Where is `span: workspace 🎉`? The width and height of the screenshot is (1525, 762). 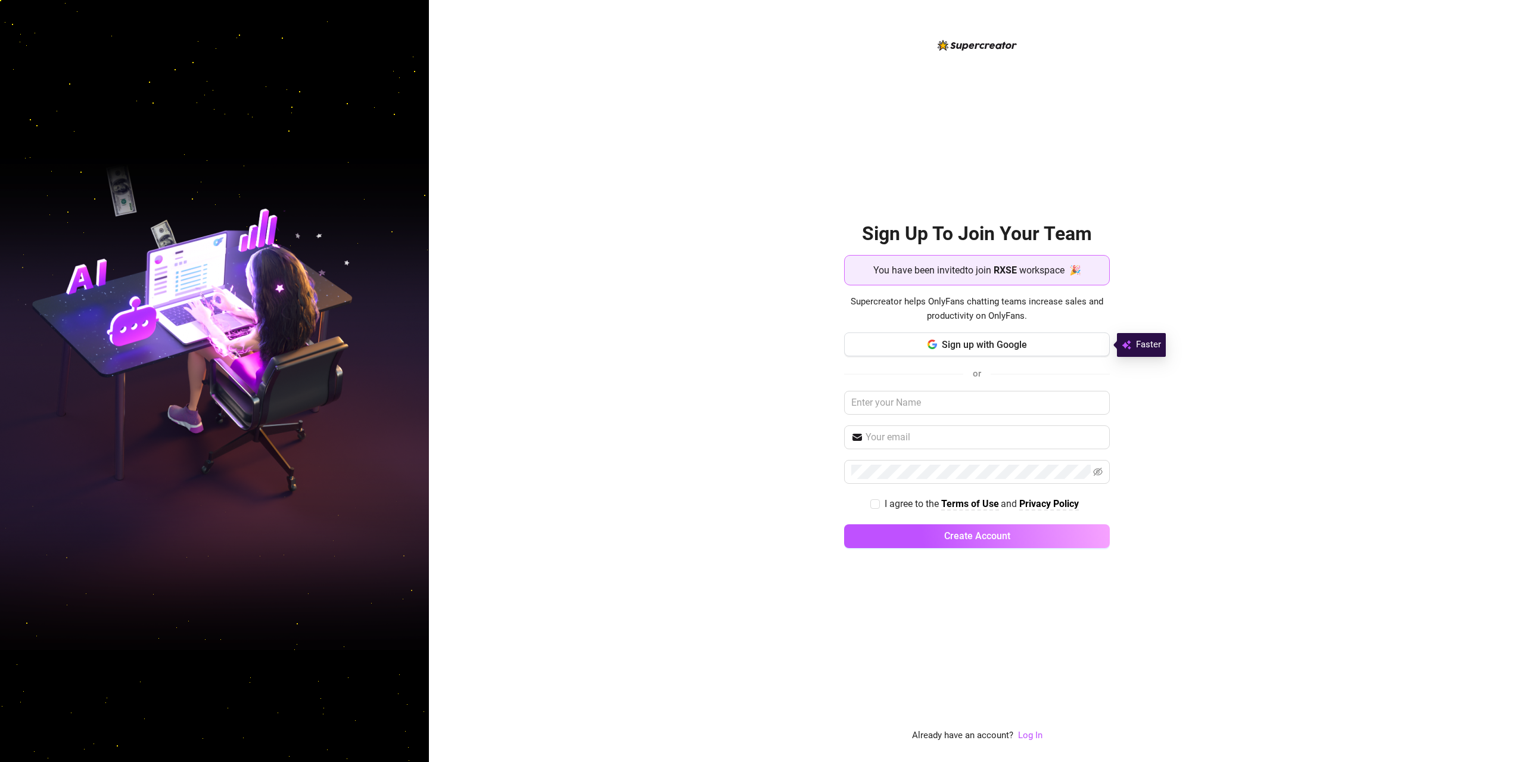
span: workspace 🎉 is located at coordinates (1050, 270).